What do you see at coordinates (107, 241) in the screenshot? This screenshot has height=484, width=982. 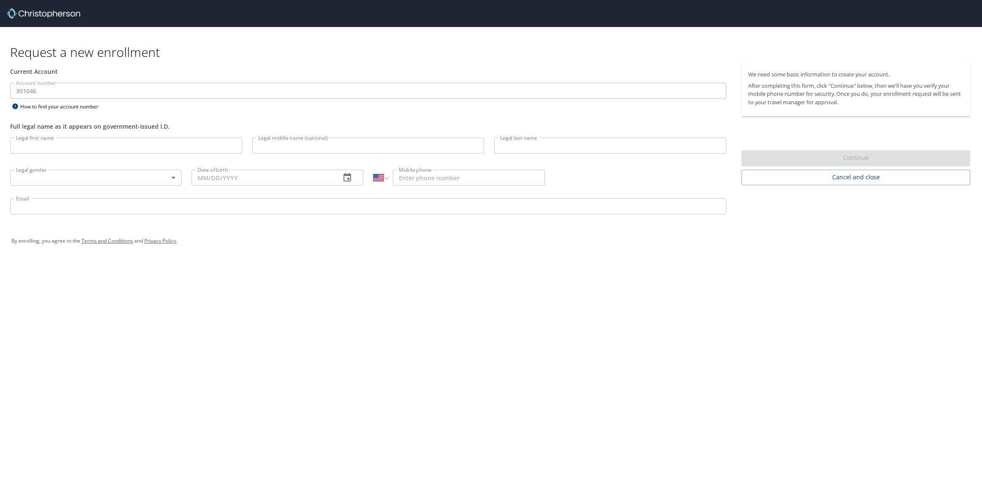 I see `a: Terms and Conditions` at bounding box center [107, 241].